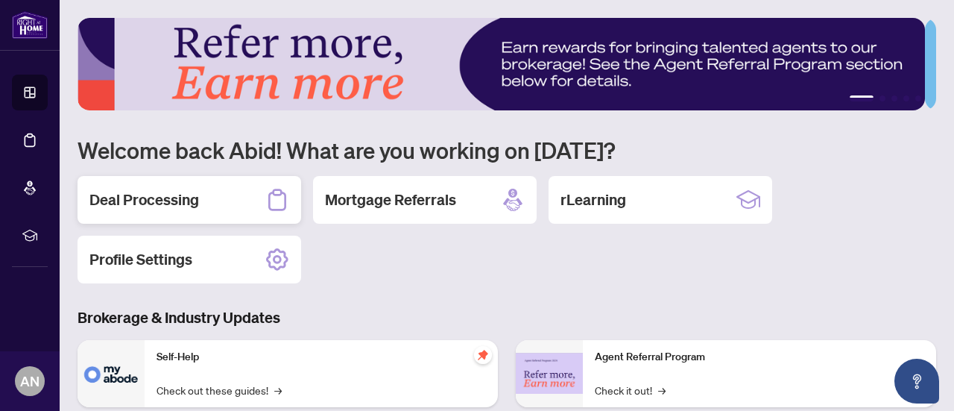 This screenshot has height=411, width=954. Describe the element at coordinates (321, 357) in the screenshot. I see `p: Self-Help` at that location.